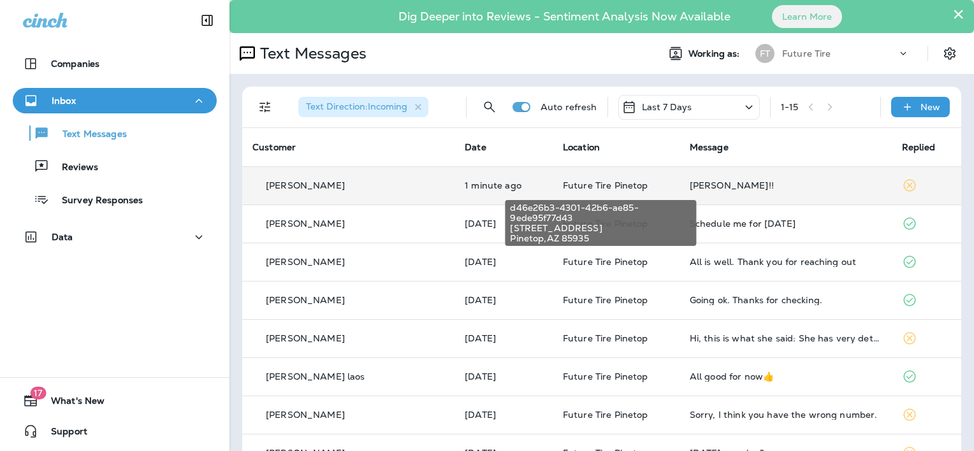 The width and height of the screenshot is (974, 451). Describe the element at coordinates (600, 238) in the screenshot. I see `span: Pinetop , AZ 85935` at that location.